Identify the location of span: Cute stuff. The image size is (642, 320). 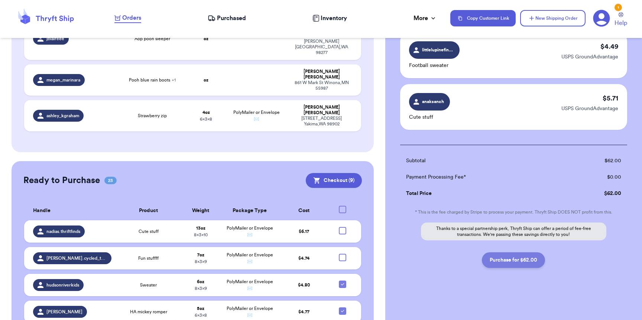
(149, 231).